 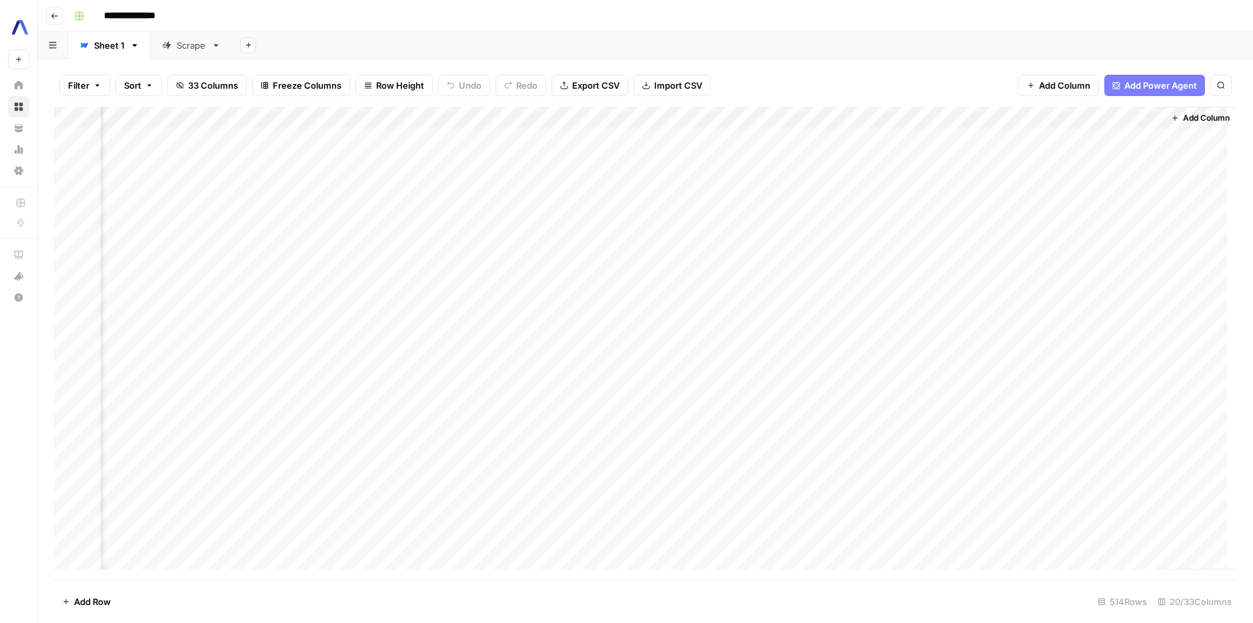 I want to click on div: 514 Rows, so click(x=1122, y=601).